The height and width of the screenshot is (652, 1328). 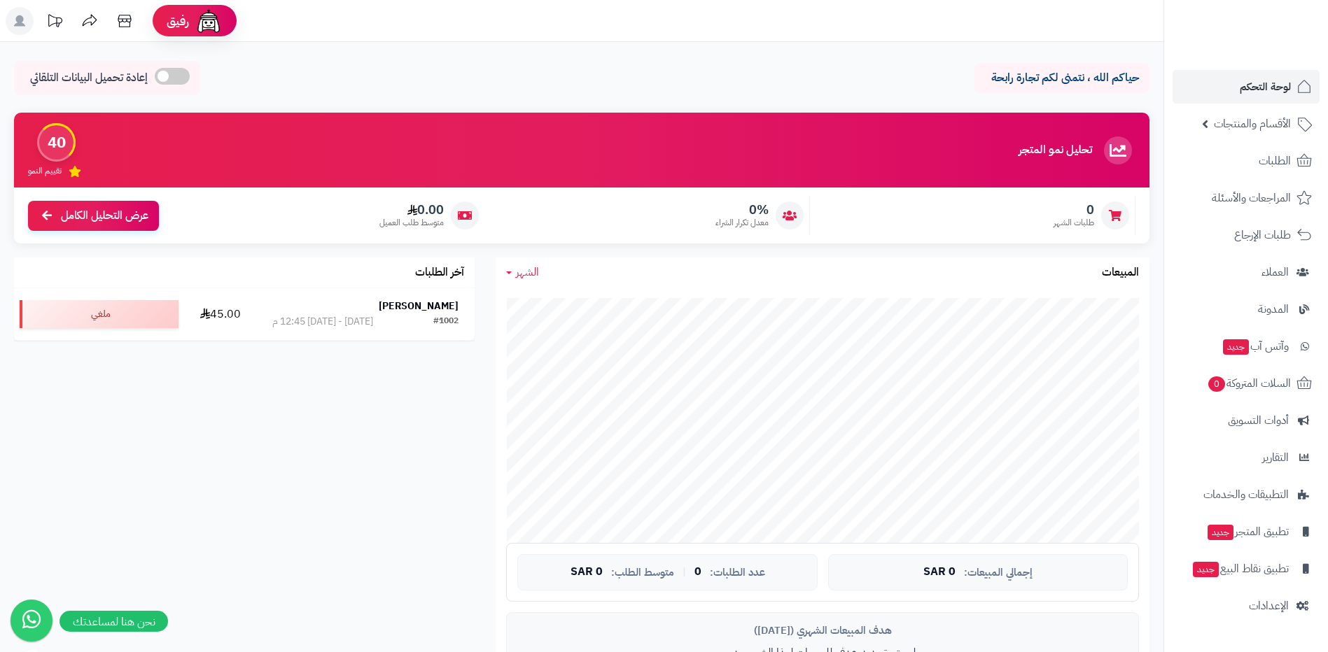 What do you see at coordinates (45, 171) in the screenshot?
I see `span: تقييم النمو` at bounding box center [45, 171].